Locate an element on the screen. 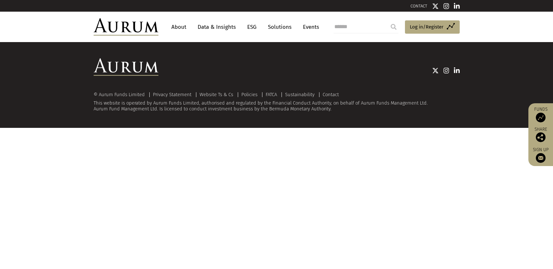  a: Privacy Statement is located at coordinates (172, 95).